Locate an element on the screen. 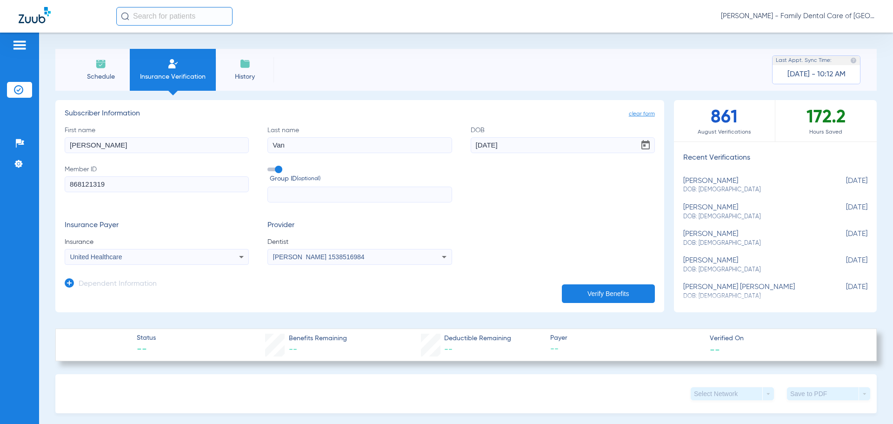  small: (optional) is located at coordinates (309, 179).